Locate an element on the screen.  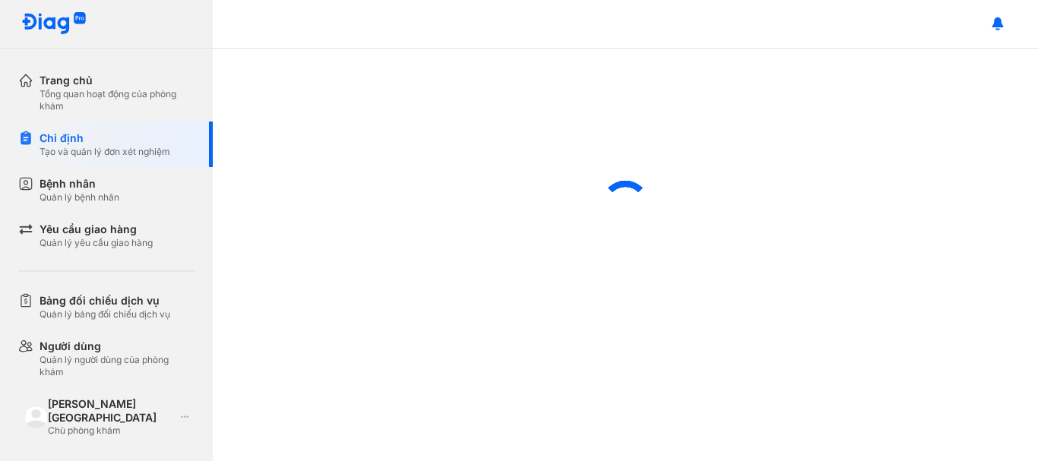
div: Chỉ định is located at coordinates (105, 138).